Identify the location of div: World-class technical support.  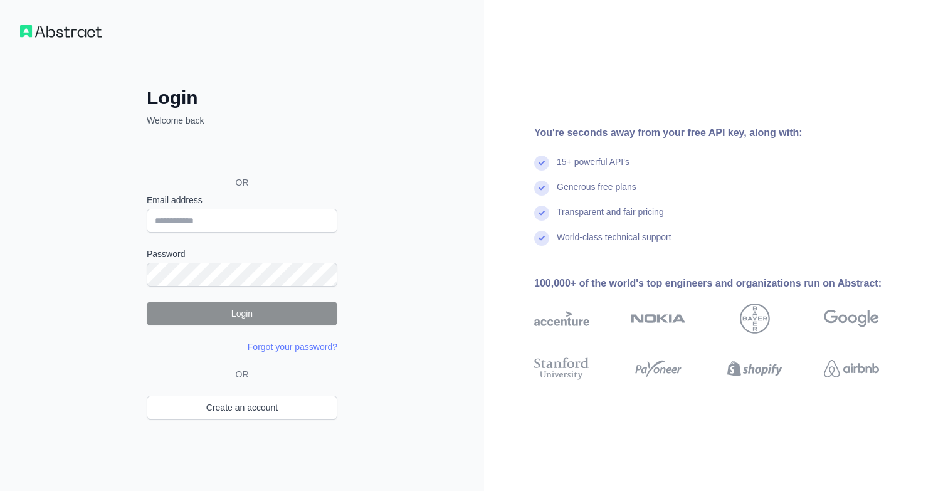
(614, 243).